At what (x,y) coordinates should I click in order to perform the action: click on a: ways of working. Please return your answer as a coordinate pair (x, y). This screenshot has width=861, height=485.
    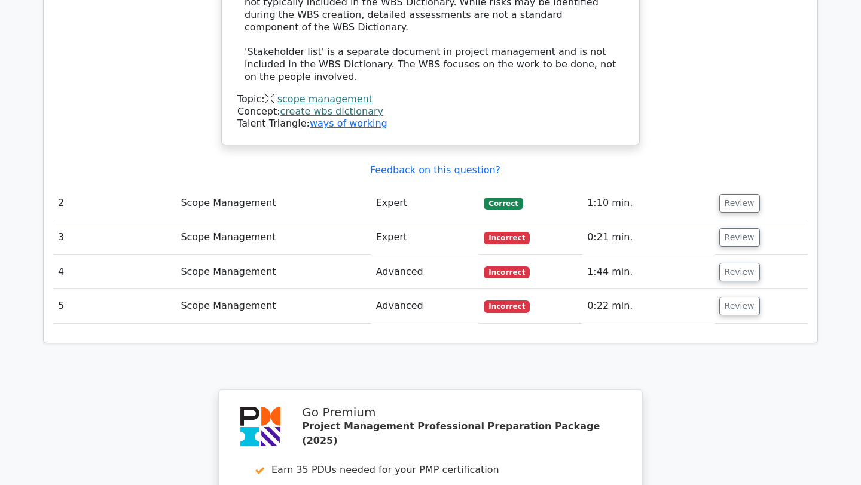
    Looking at the image, I should click on (349, 123).